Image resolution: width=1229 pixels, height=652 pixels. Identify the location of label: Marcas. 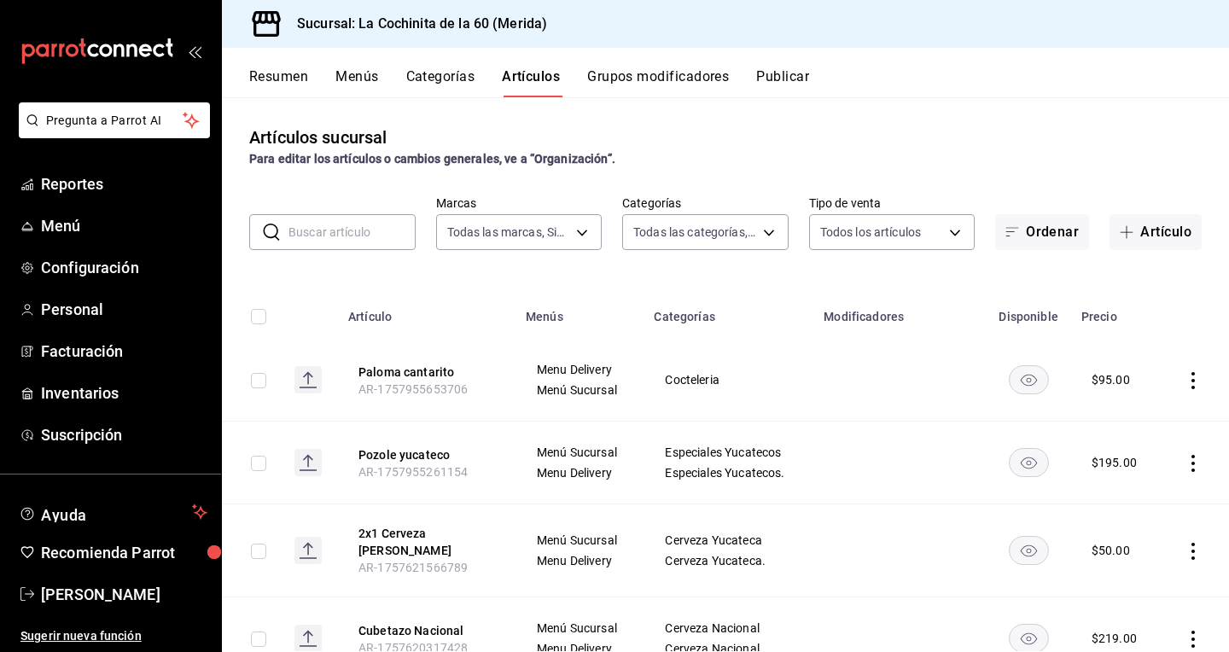
(519, 203).